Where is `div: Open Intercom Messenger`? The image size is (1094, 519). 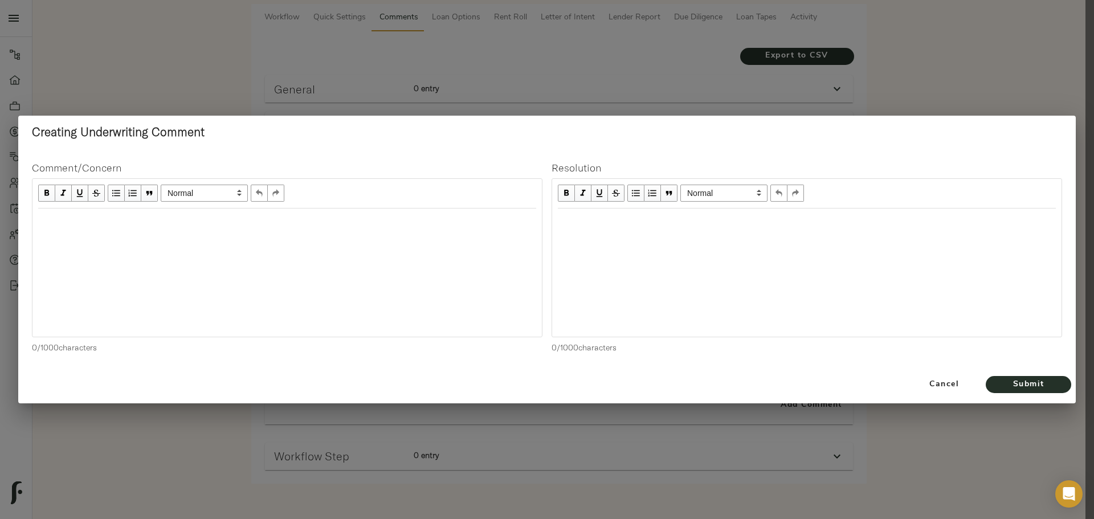
div: Open Intercom Messenger is located at coordinates (1069, 494).